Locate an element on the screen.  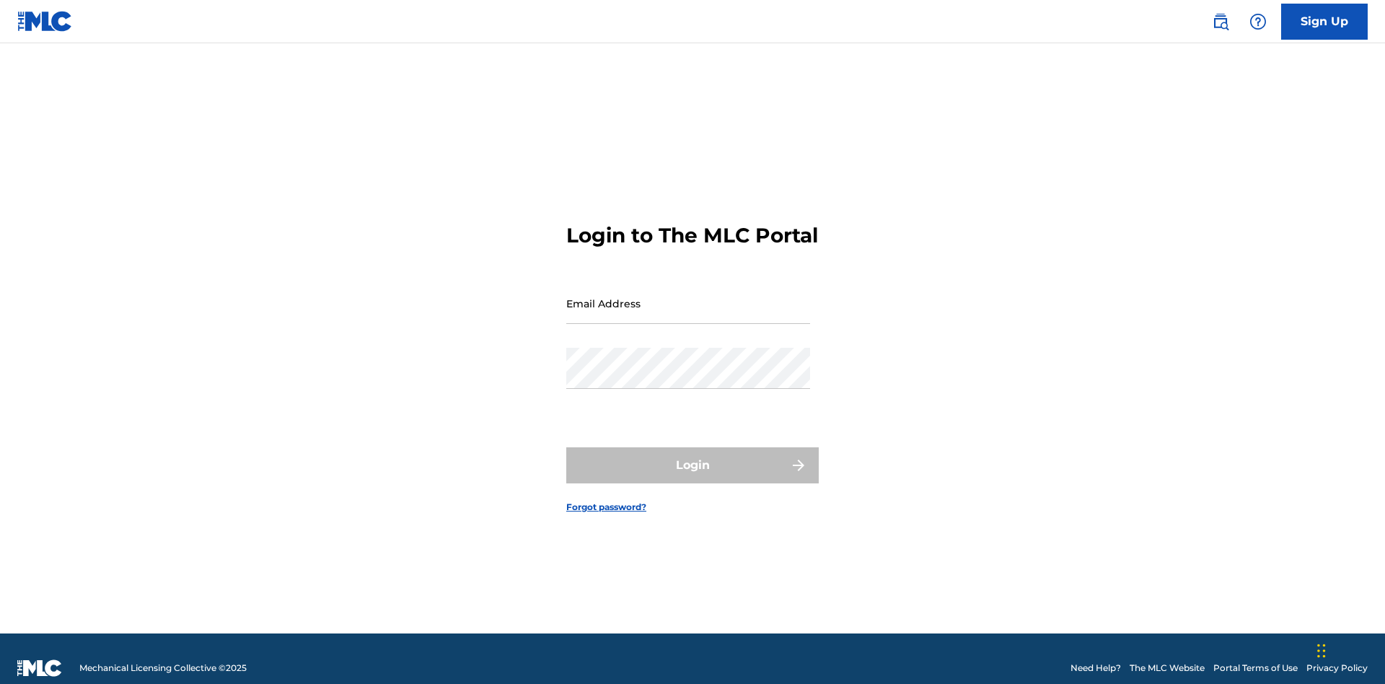
a: Privacy Policy is located at coordinates (1337, 668).